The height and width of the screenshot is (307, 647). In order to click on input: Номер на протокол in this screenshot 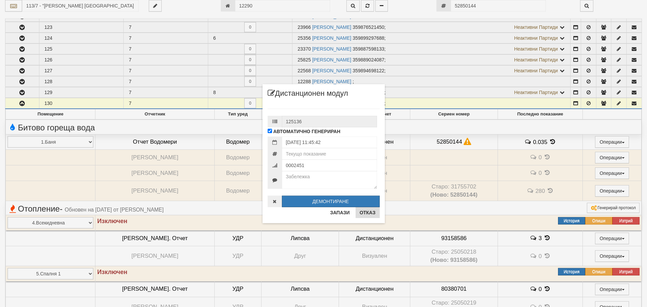, I will do `click(330, 122)`.